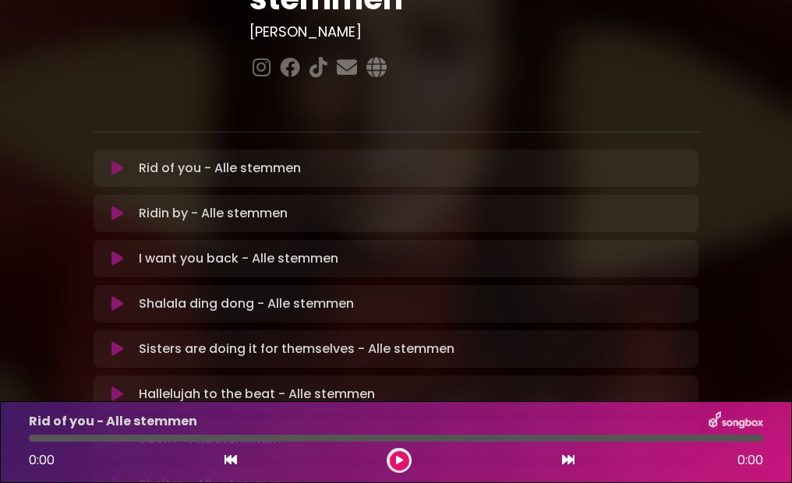  What do you see at coordinates (296, 349) in the screenshot?
I see `p: Sisters are doing it for themselves - Alle stemmen` at bounding box center [296, 349].